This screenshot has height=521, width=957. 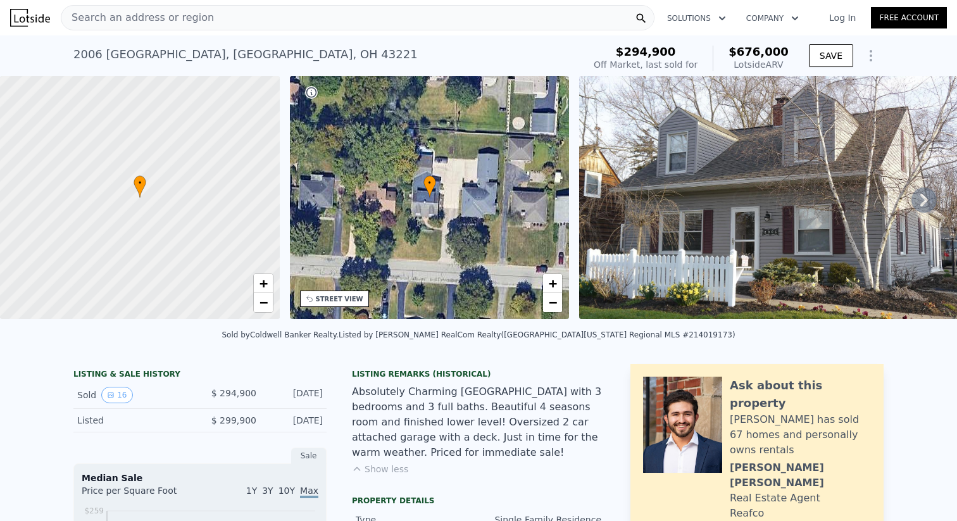 I want to click on span: Max, so click(x=309, y=492).